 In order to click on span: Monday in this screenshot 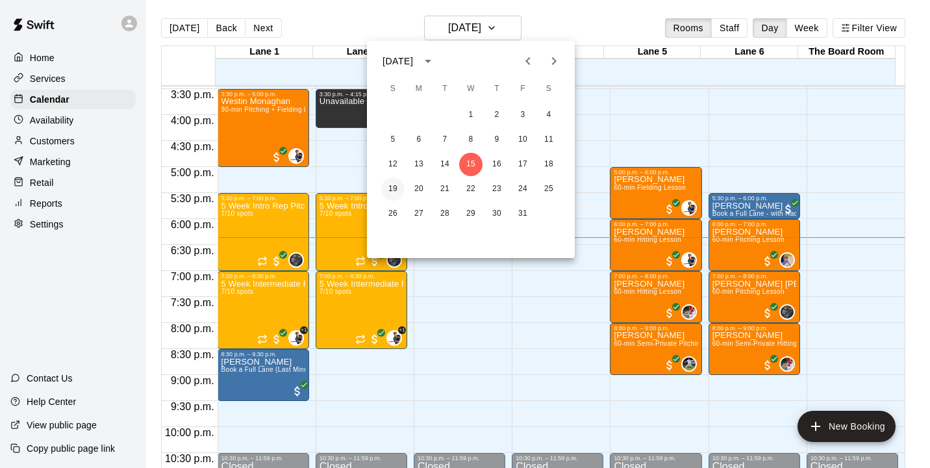, I will do `click(419, 89)`.